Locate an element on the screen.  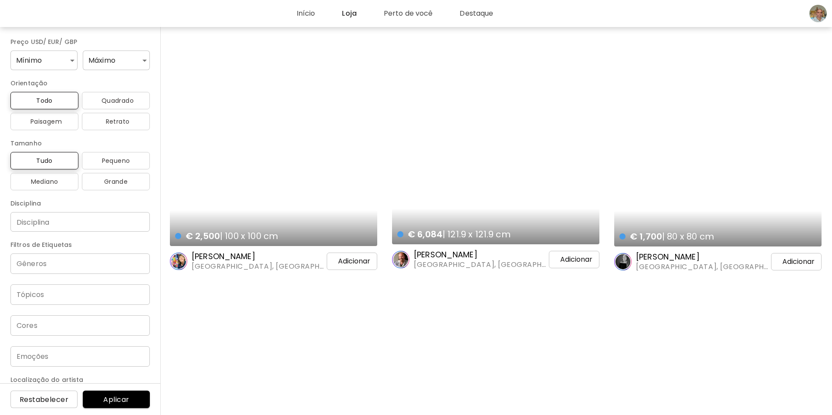
img: chatIcon is located at coordinates (771, 14).